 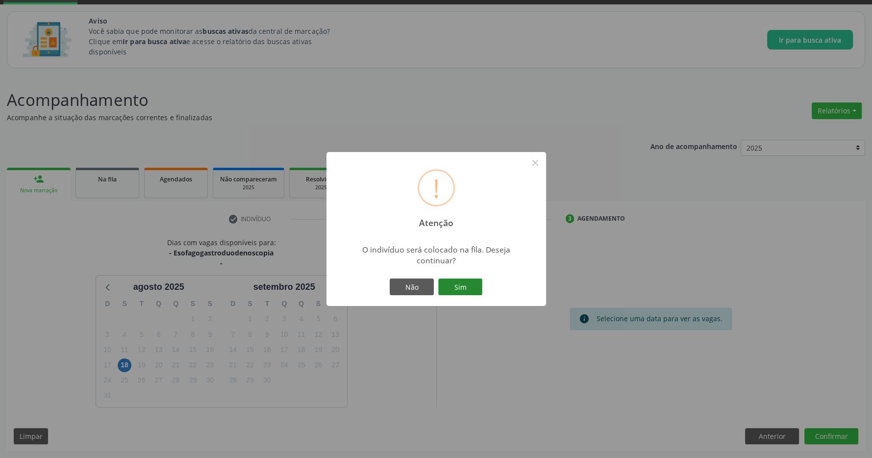 I want to click on button: Sim, so click(x=460, y=287).